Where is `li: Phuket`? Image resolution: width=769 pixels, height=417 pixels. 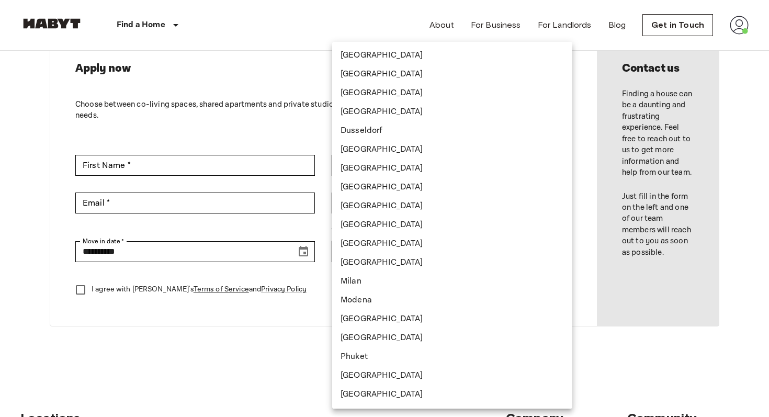
li: Phuket is located at coordinates (452, 357).